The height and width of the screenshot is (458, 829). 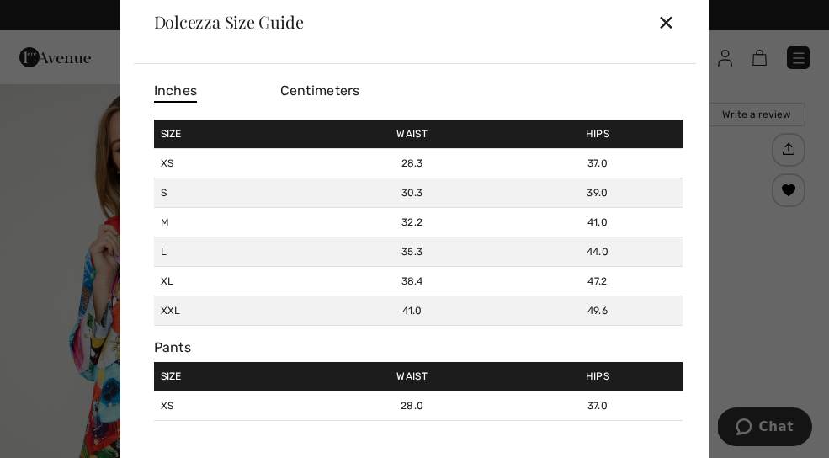 I want to click on span: Inches, so click(x=176, y=92).